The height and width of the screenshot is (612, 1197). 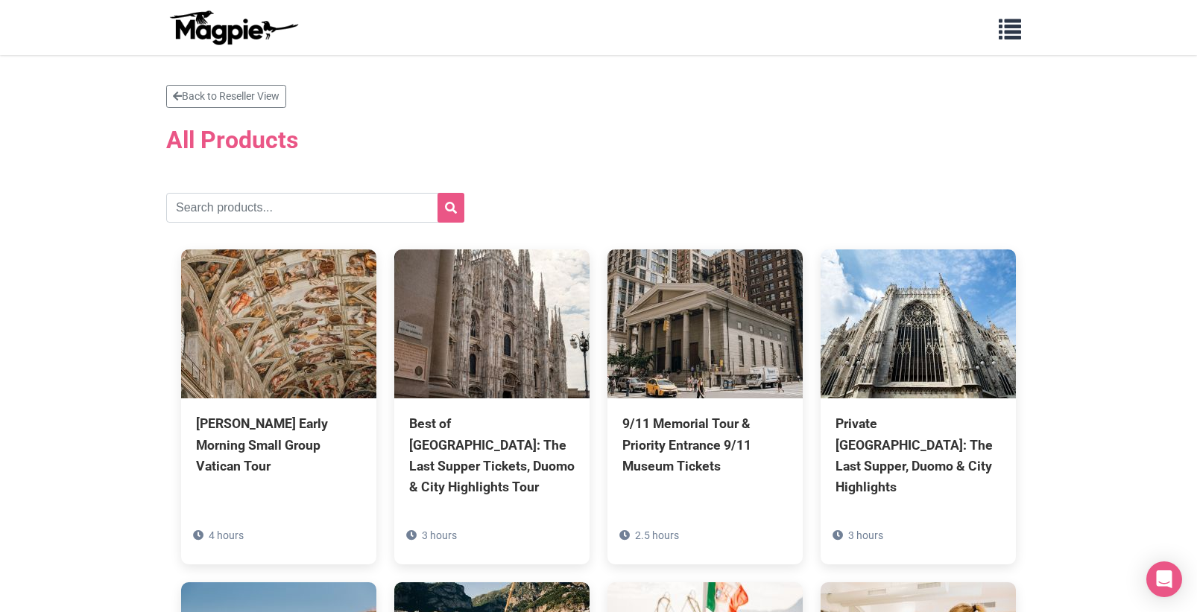 I want to click on div: 9/11 Memorial Tour & Priority Entrance 9/11 Museum Tickets, so click(x=705, y=445).